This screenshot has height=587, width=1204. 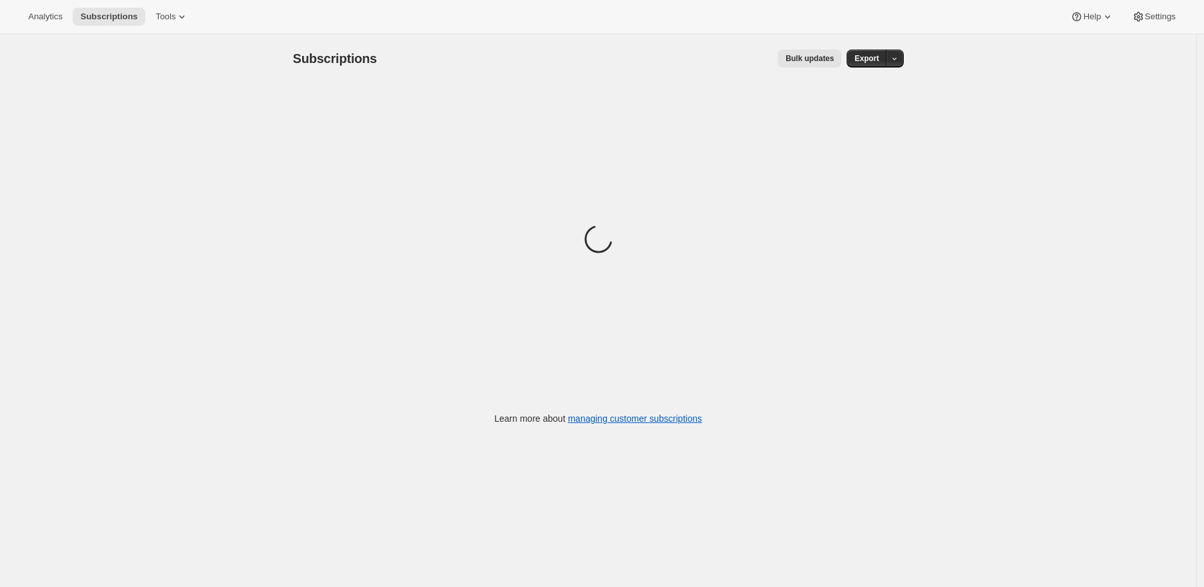 I want to click on span: Help, so click(x=1092, y=17).